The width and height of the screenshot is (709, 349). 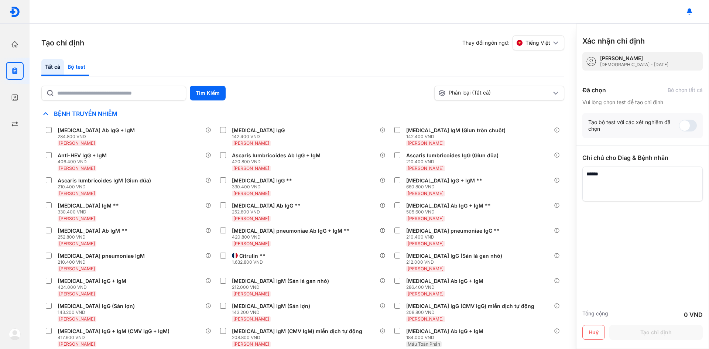 I want to click on div: Tất cả, so click(x=52, y=68).